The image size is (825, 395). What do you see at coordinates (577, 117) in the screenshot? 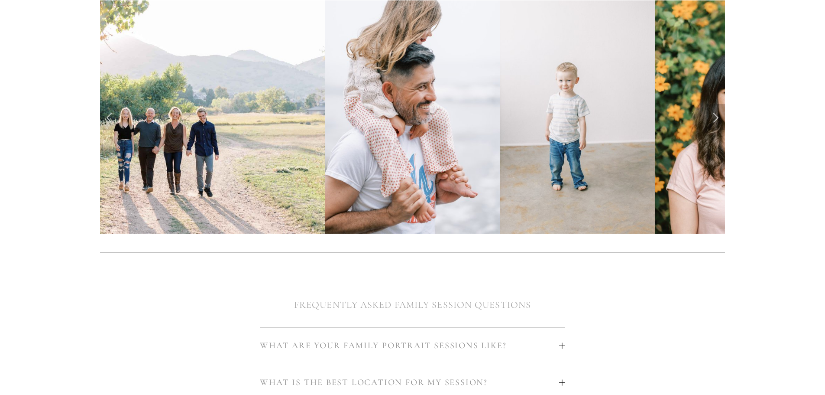
I see `img: little-boy-in-studio.jpg` at bounding box center [577, 117].